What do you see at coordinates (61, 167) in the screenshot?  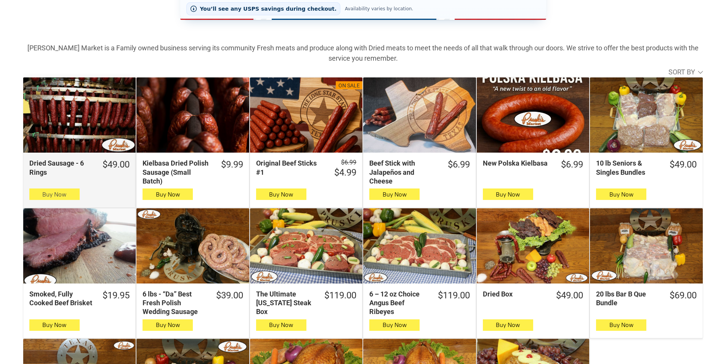 I see `div: Dried Sausage - 6 Rings` at bounding box center [61, 167].